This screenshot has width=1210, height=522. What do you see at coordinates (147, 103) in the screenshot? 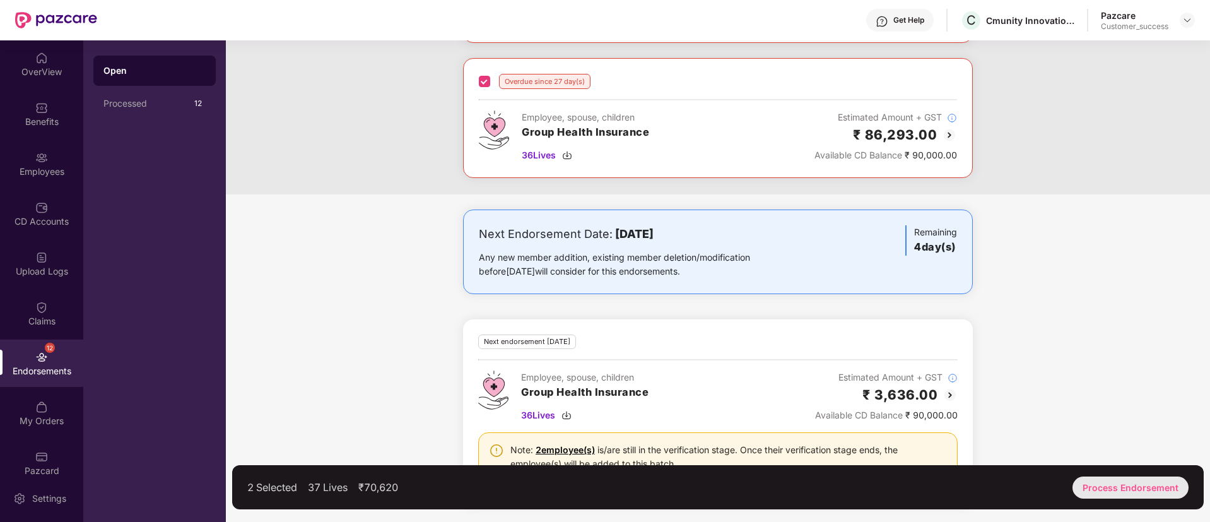
I see `div: Processed` at bounding box center [147, 103].